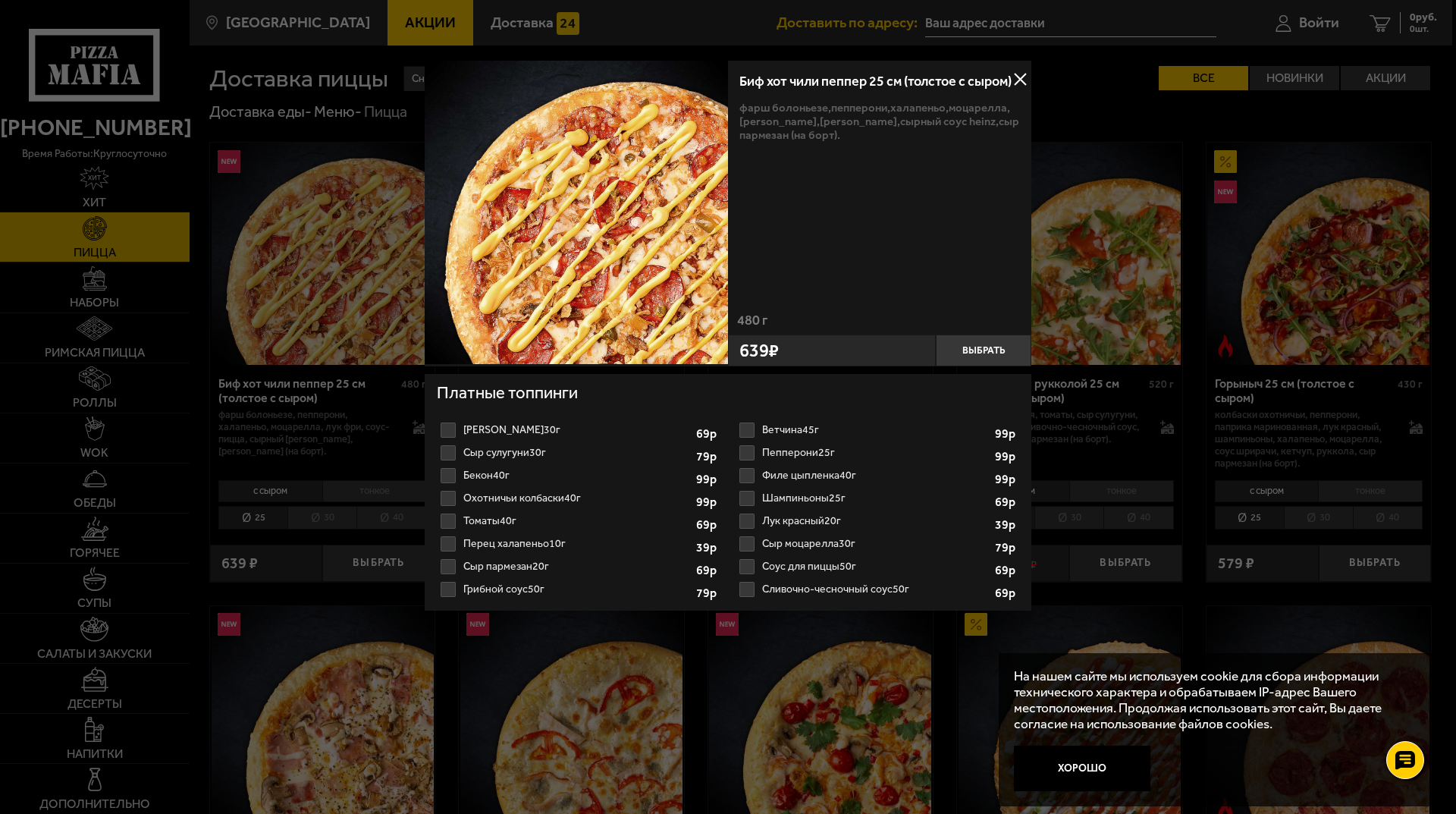 The image size is (1456, 814). Describe the element at coordinates (578, 589) in the screenshot. I see `li: Грибной соус` at that location.